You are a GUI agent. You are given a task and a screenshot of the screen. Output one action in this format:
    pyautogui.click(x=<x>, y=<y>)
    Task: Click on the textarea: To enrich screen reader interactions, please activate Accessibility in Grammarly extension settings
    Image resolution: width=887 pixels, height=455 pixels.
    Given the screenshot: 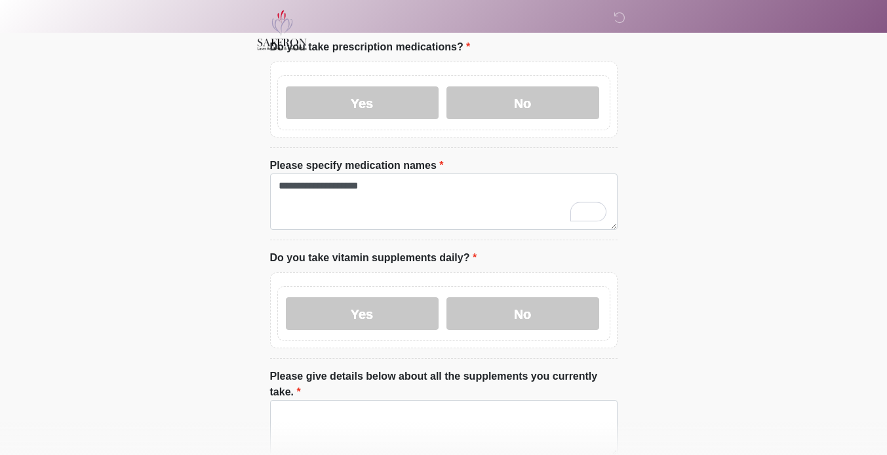 What is the action you would take?
    pyautogui.click(x=444, y=202)
    